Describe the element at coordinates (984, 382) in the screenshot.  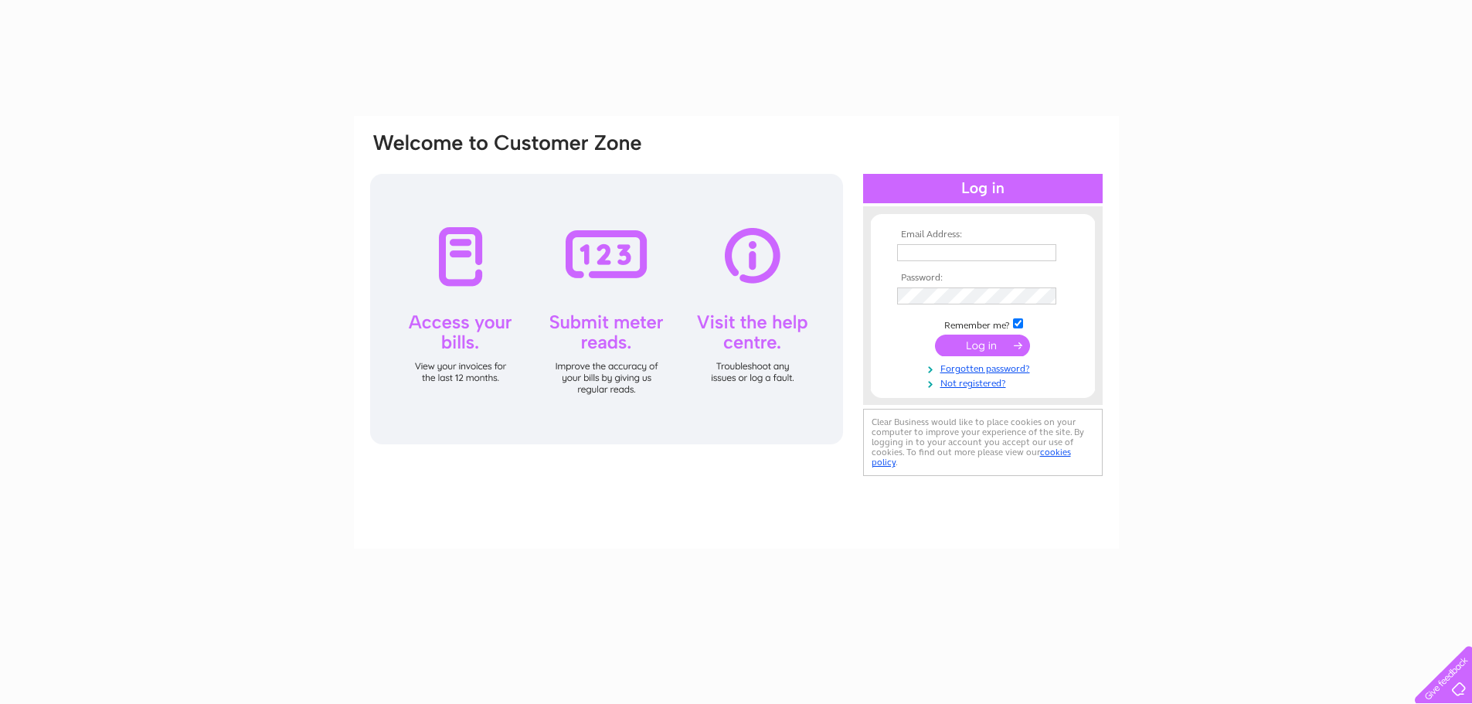
I see `a: Not registered?` at that location.